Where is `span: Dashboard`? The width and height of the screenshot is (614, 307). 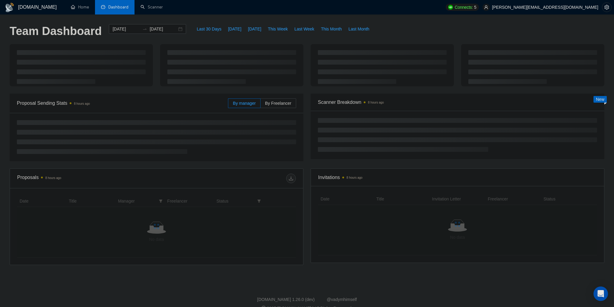
span: Dashboard is located at coordinates (118, 7).